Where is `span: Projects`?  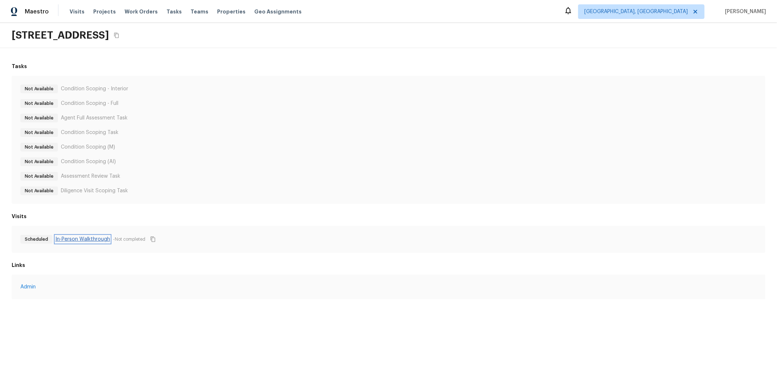
span: Projects is located at coordinates (104, 12).